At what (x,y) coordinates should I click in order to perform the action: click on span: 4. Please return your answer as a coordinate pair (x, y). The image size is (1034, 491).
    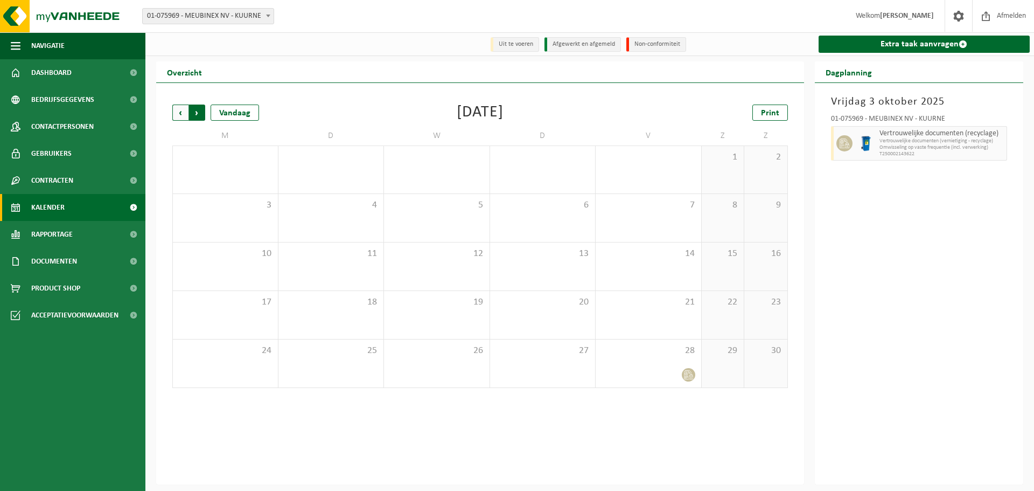
    Looking at the image, I should click on (331, 205).